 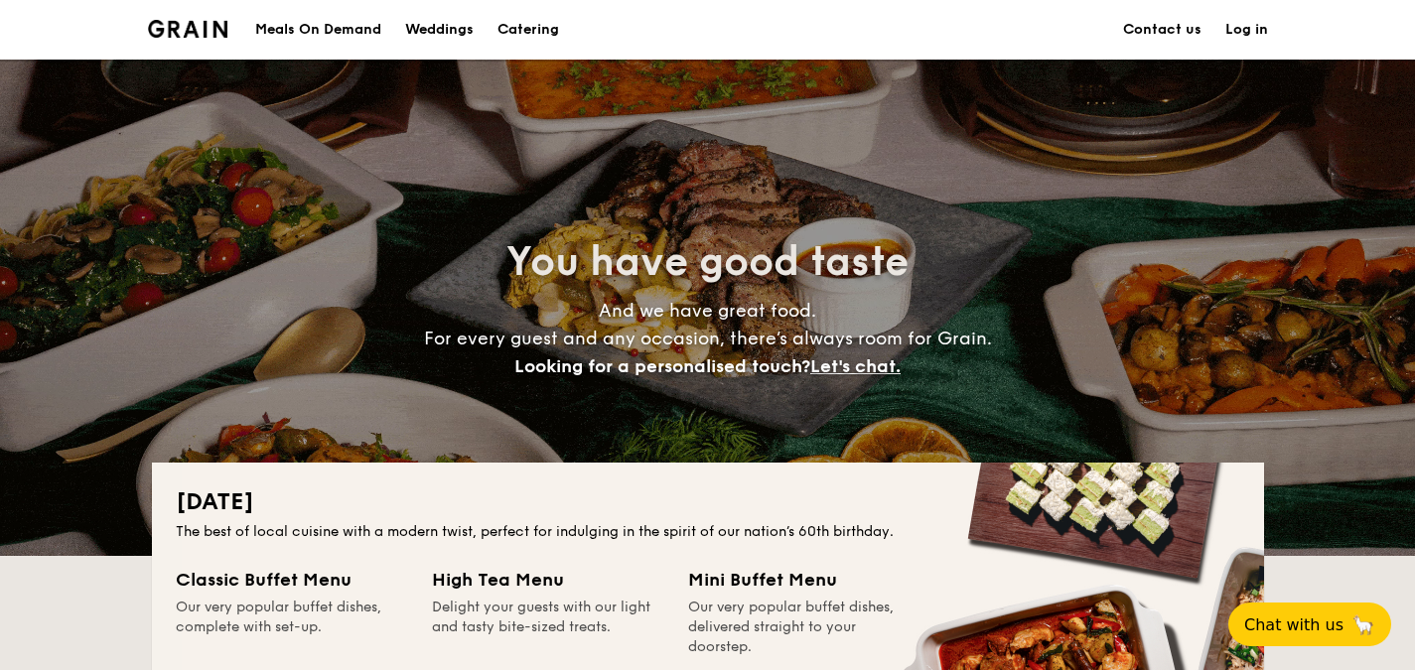 I want to click on div: High Tea Menu, so click(x=548, y=580).